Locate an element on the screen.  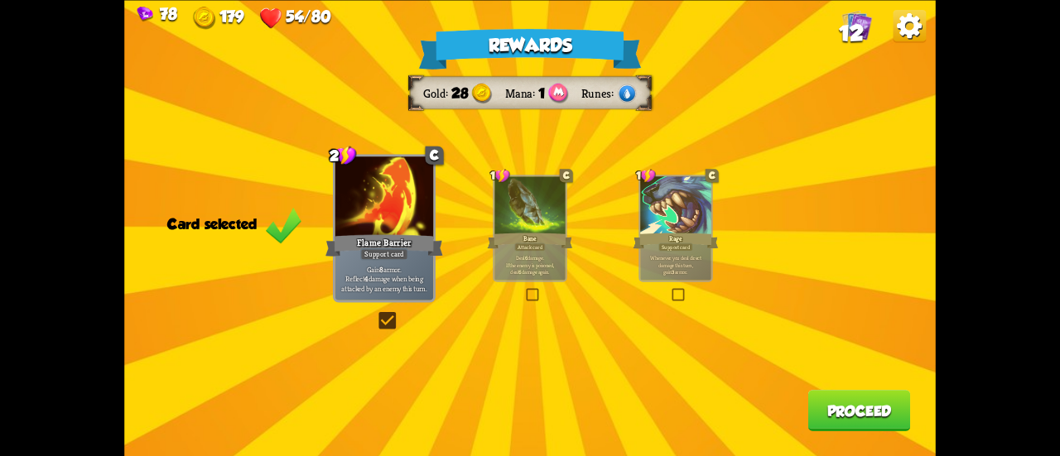
span: 179 is located at coordinates (232, 15).